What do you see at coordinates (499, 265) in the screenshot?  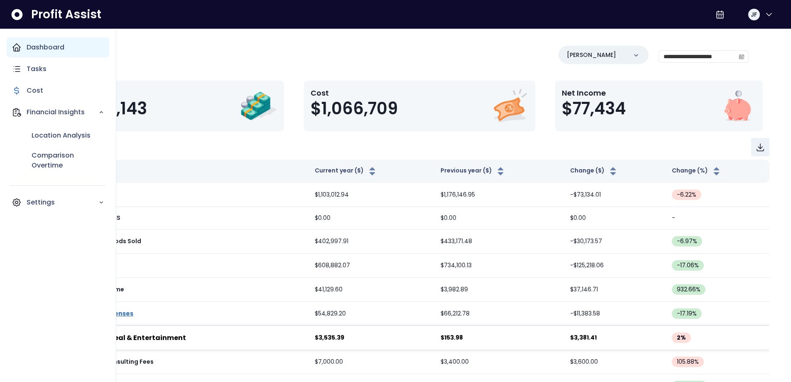 I see `td: $734,100.13` at bounding box center [499, 265].